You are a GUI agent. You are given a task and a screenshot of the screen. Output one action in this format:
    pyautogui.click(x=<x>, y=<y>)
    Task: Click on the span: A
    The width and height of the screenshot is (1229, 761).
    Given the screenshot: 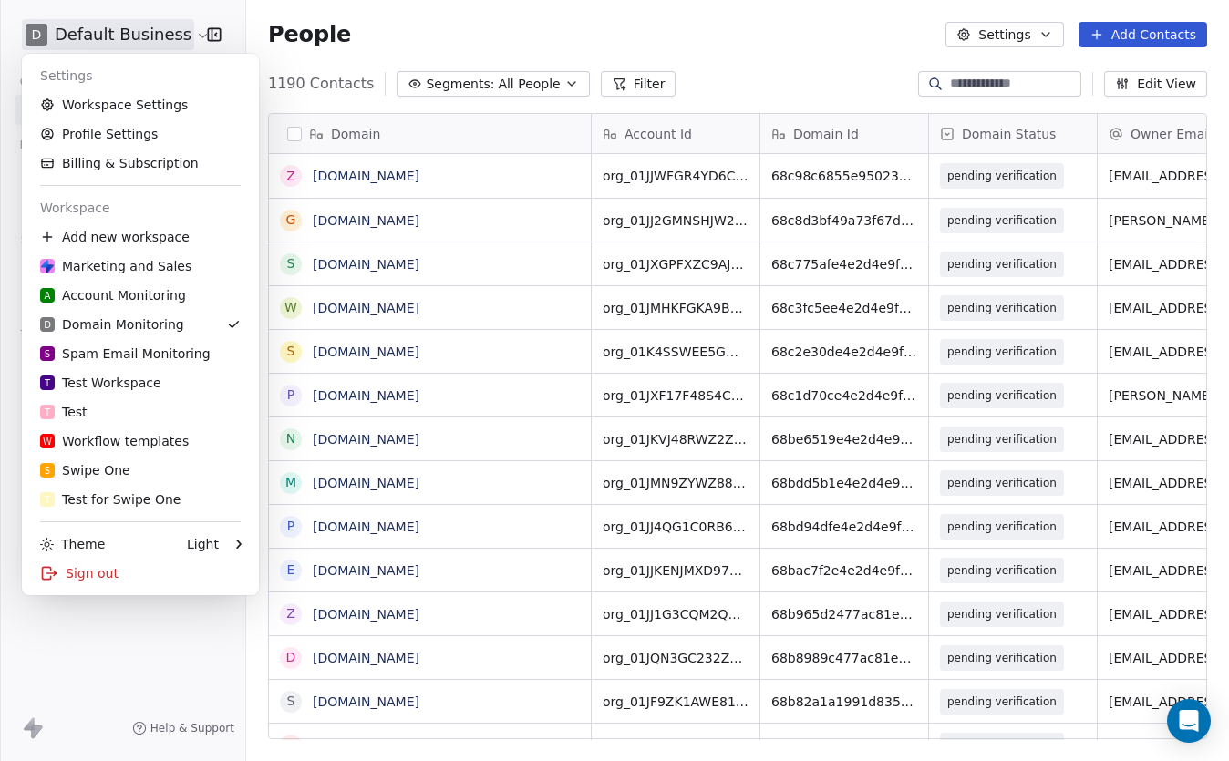 What is the action you would take?
    pyautogui.click(x=47, y=295)
    